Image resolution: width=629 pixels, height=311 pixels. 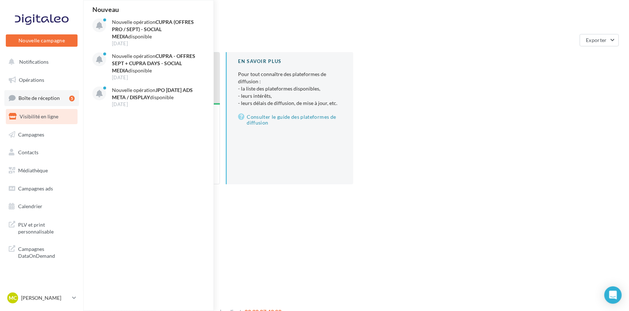 I want to click on span: Opérations, so click(x=32, y=80).